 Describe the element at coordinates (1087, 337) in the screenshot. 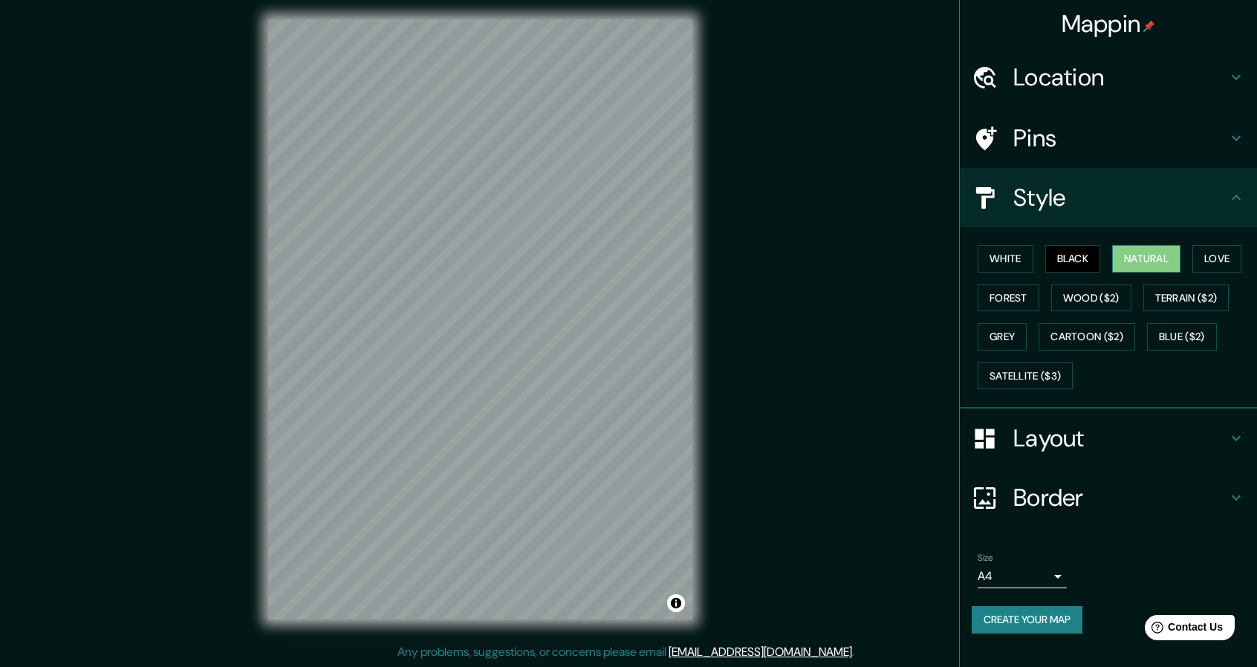

I see `button: Cartoon ($2)` at that location.